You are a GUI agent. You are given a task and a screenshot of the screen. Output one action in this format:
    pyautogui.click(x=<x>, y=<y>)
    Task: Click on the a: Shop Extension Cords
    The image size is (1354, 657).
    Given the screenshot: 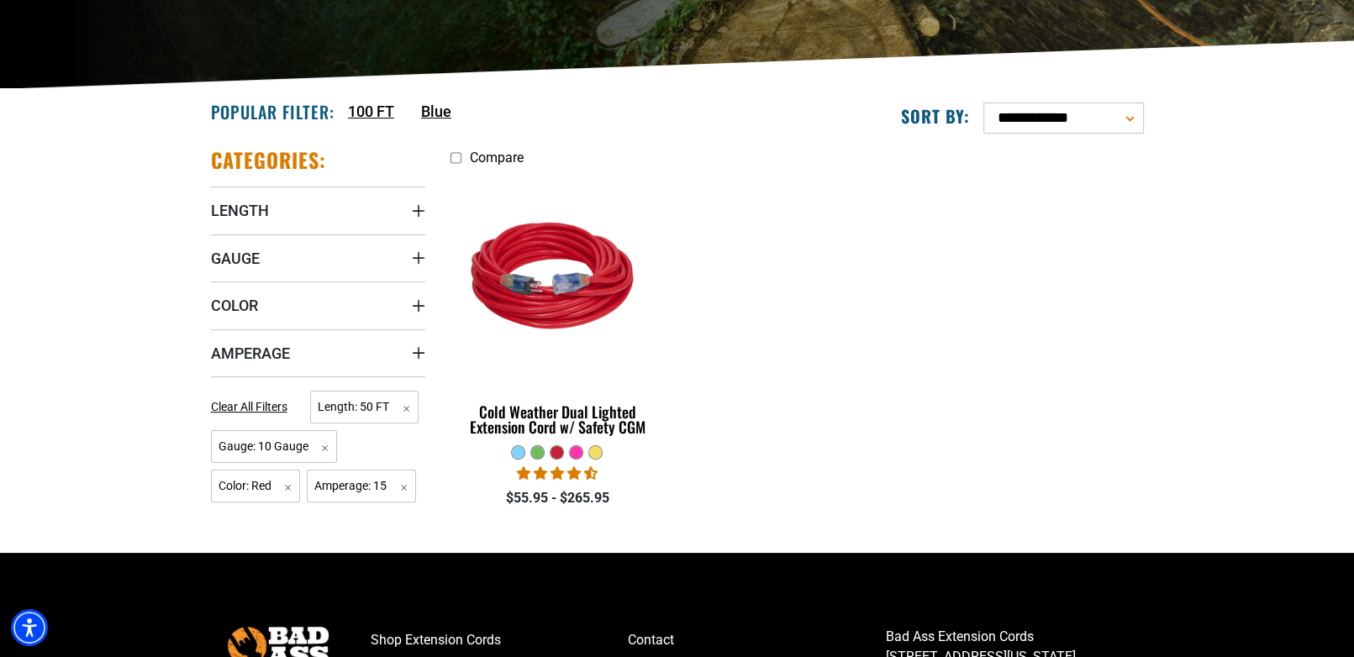 What is the action you would take?
    pyautogui.click(x=499, y=640)
    